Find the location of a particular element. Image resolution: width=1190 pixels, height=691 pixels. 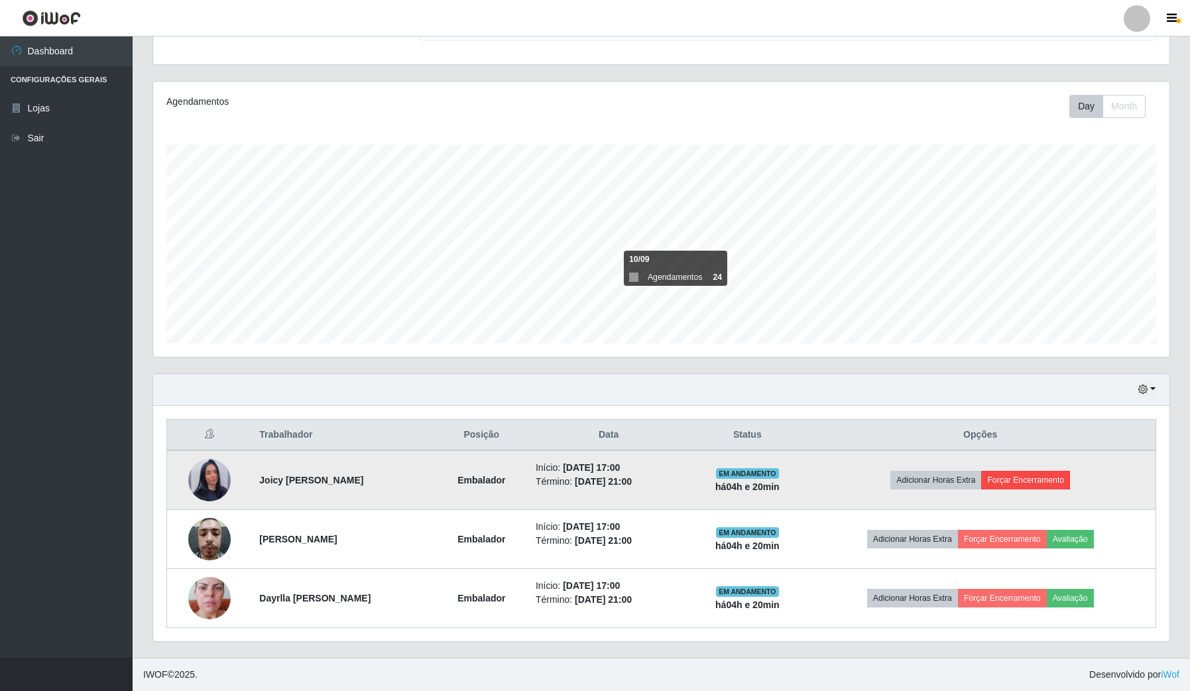

img: 1743243818079.jpeg is located at coordinates (209, 480).